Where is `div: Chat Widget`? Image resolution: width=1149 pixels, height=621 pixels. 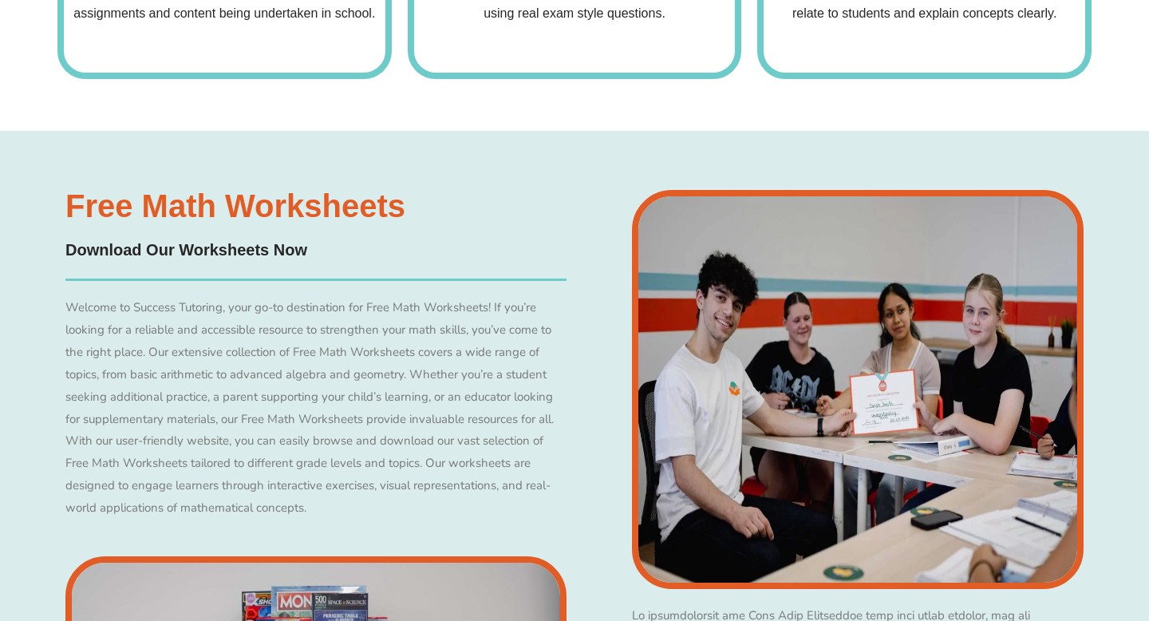
div: Chat Widget is located at coordinates (1012, 531).